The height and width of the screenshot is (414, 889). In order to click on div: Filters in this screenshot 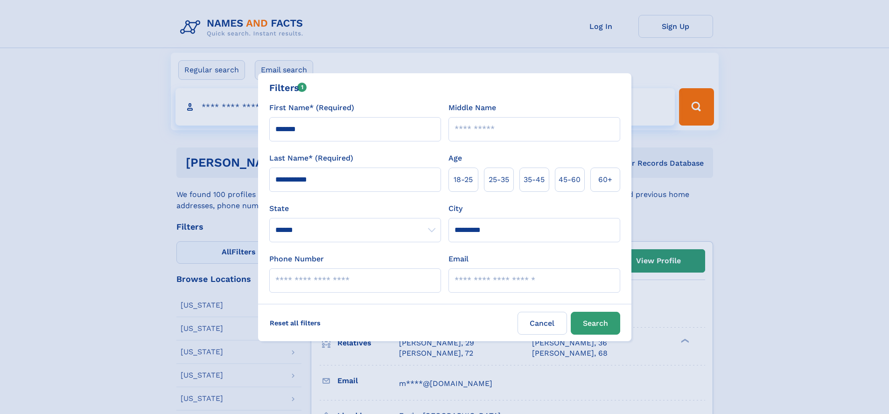, I will do `click(288, 88)`.